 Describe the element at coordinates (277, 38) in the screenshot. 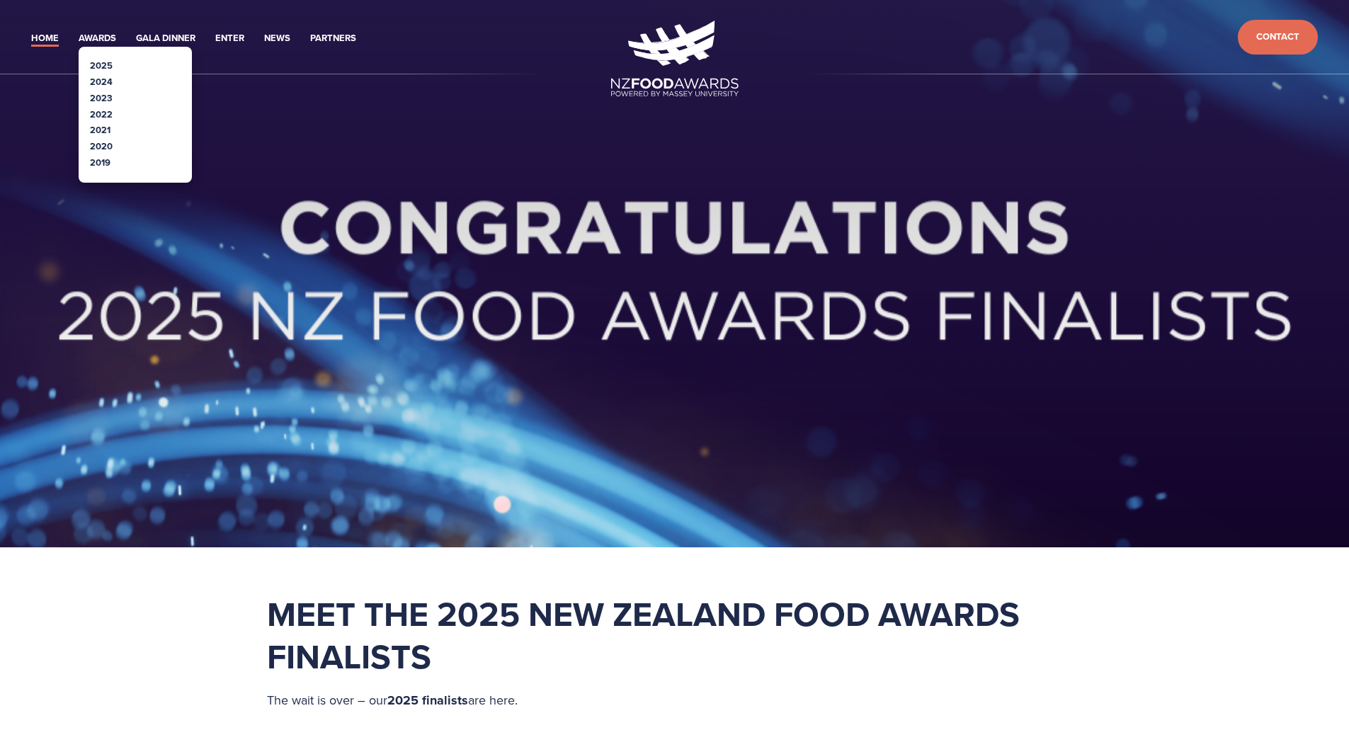

I see `a: News` at that location.